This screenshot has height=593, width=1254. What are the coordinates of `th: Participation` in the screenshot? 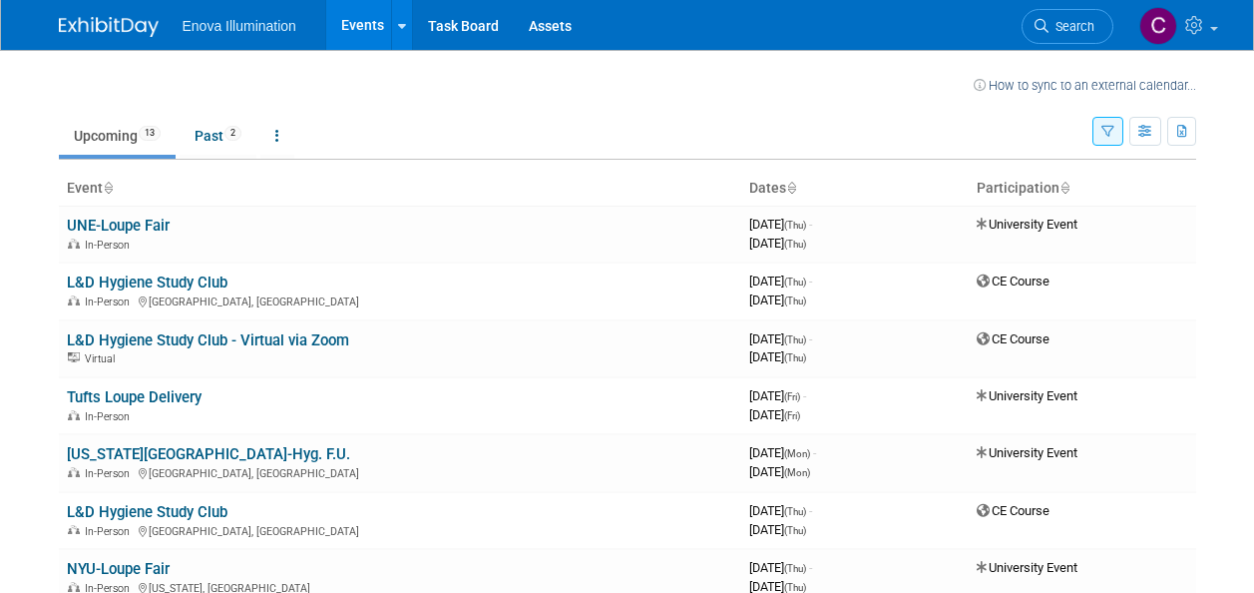 It's located at (1082, 189).